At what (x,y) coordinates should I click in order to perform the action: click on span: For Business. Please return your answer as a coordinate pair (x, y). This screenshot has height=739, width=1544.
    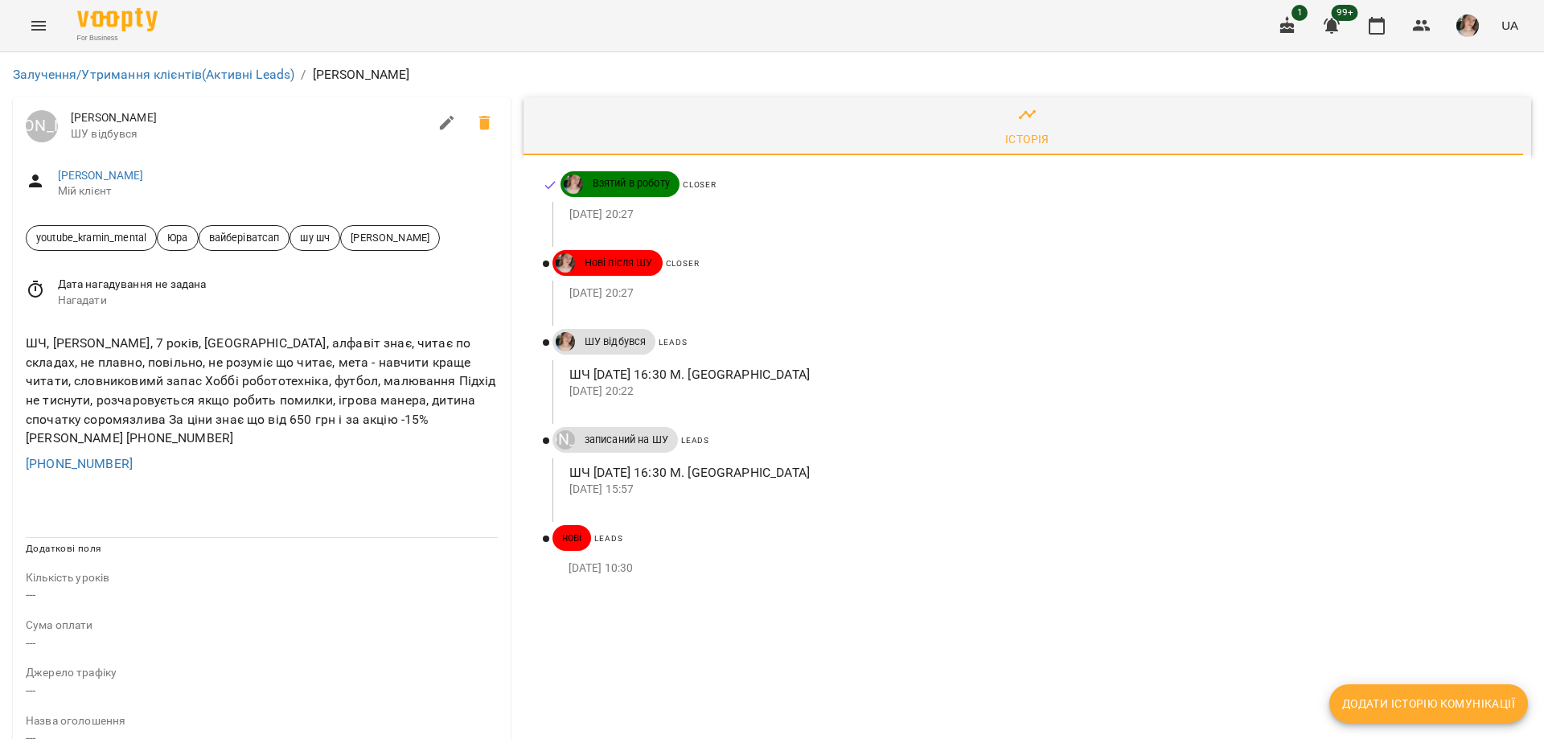
    Looking at the image, I should click on (117, 38).